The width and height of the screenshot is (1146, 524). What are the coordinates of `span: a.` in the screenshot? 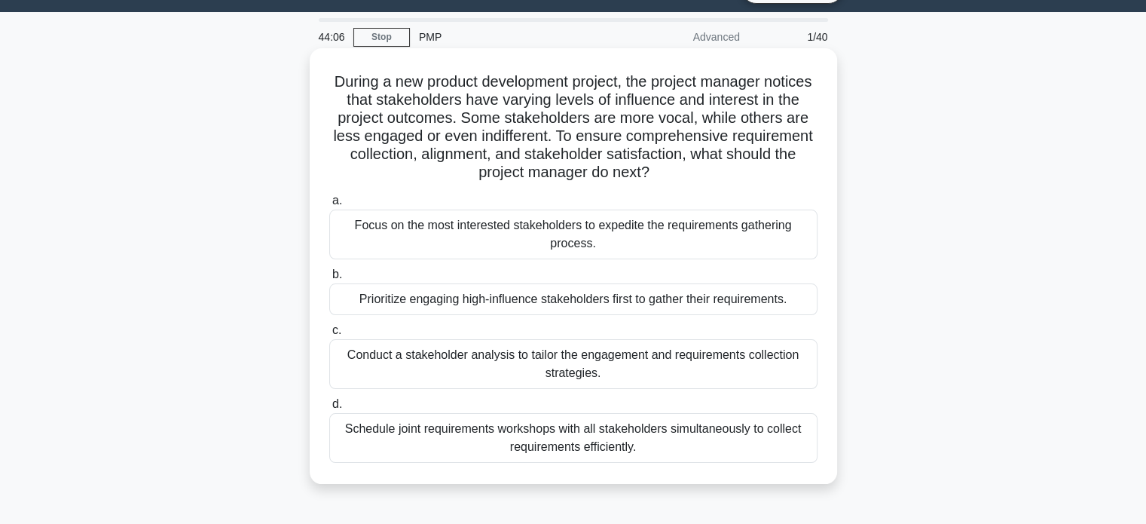 It's located at (337, 200).